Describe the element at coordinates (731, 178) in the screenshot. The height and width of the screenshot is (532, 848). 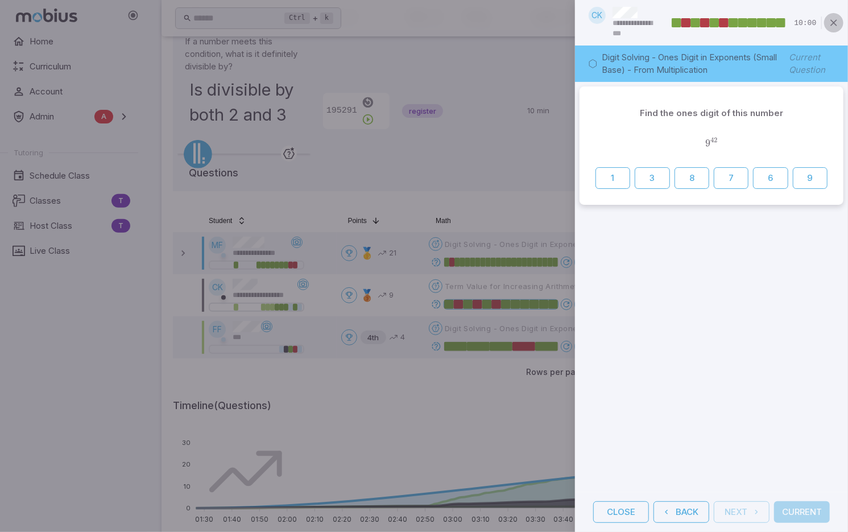
I see `button: 7` at that location.